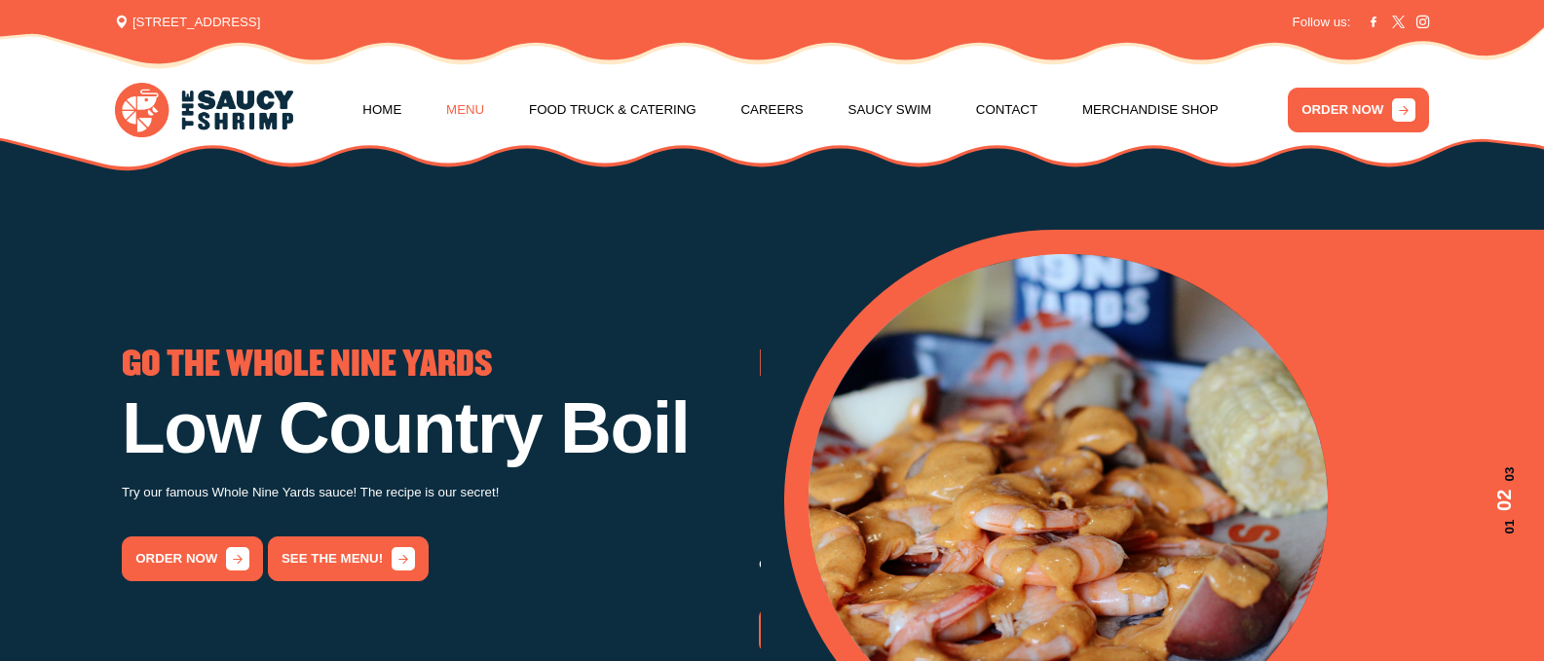 The height and width of the screenshot is (661, 1544). Describe the element at coordinates (889, 110) in the screenshot. I see `a: Saucy Swim` at that location.